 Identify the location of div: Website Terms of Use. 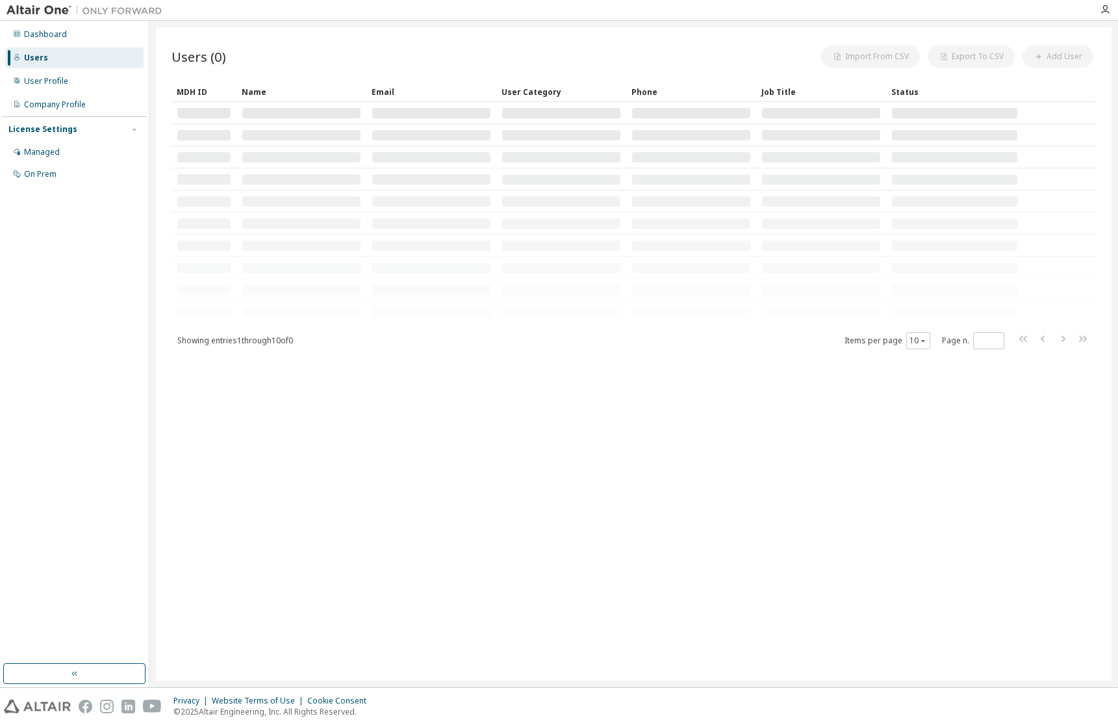
(259, 701).